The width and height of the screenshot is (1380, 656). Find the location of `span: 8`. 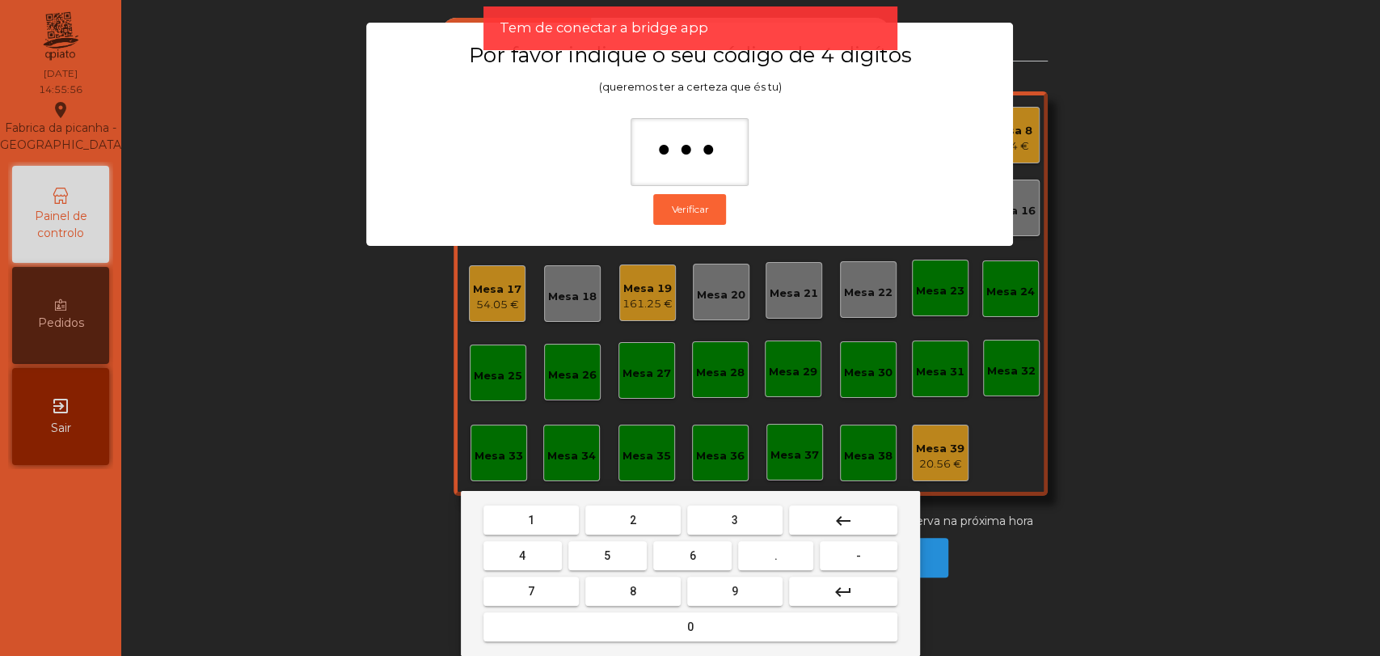

span: 8 is located at coordinates (633, 591).